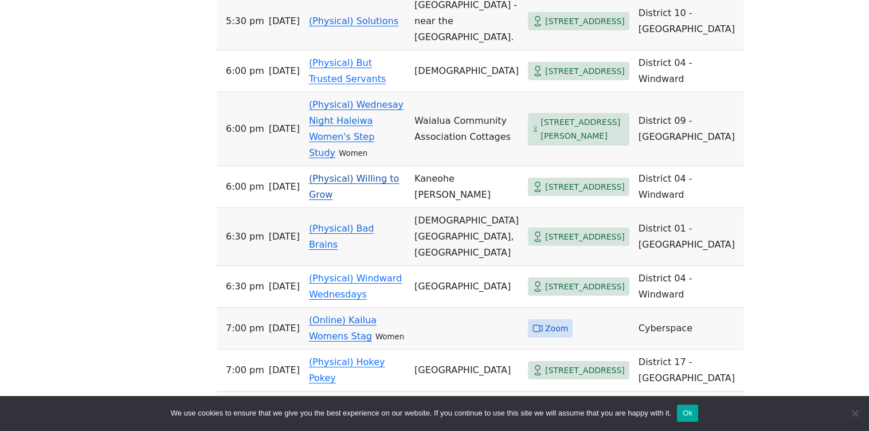 The height and width of the screenshot is (431, 869). I want to click on span: We use cookies to ensure that we give you the best experience on our website. If you continue to ..., so click(421, 413).